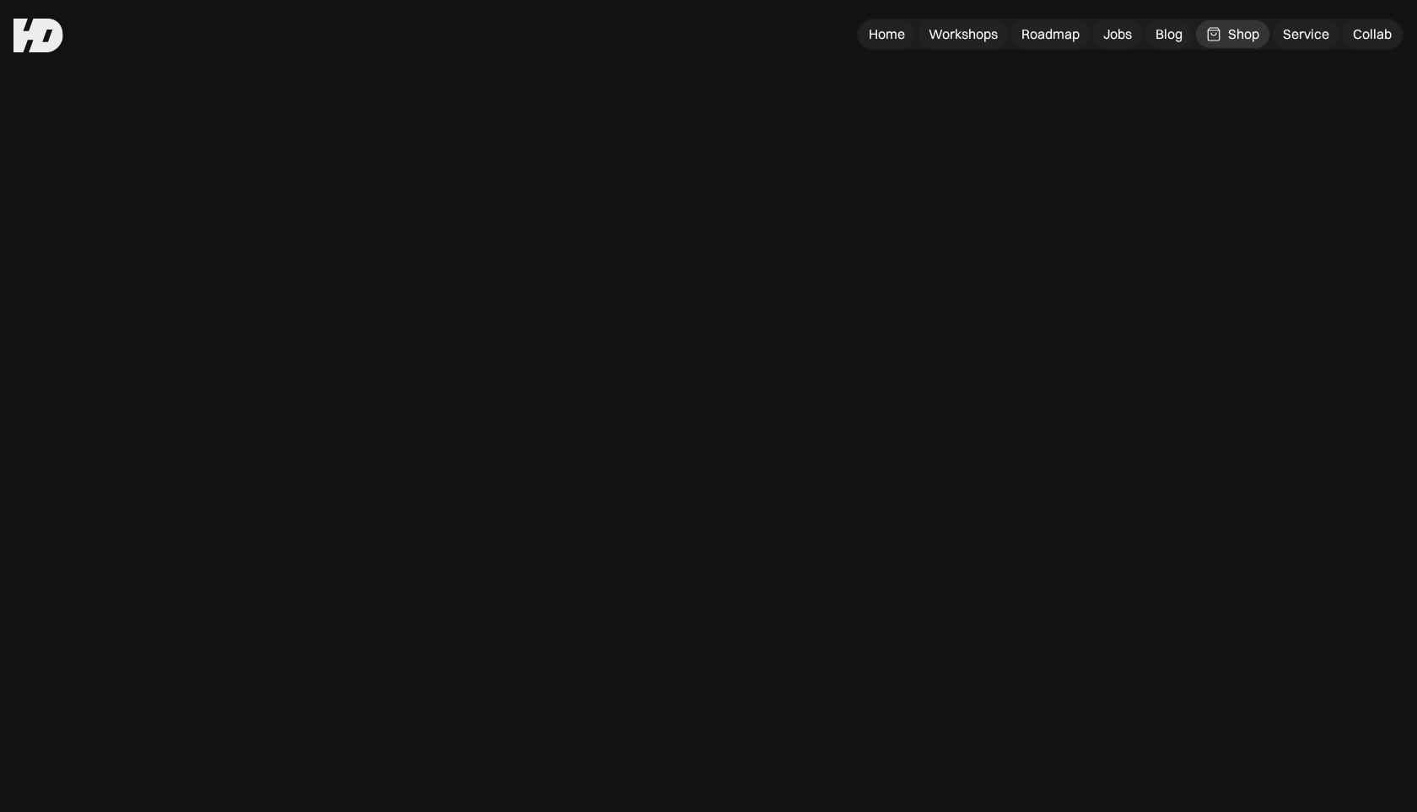 The height and width of the screenshot is (812, 1417). I want to click on a: Collab, so click(1373, 34).